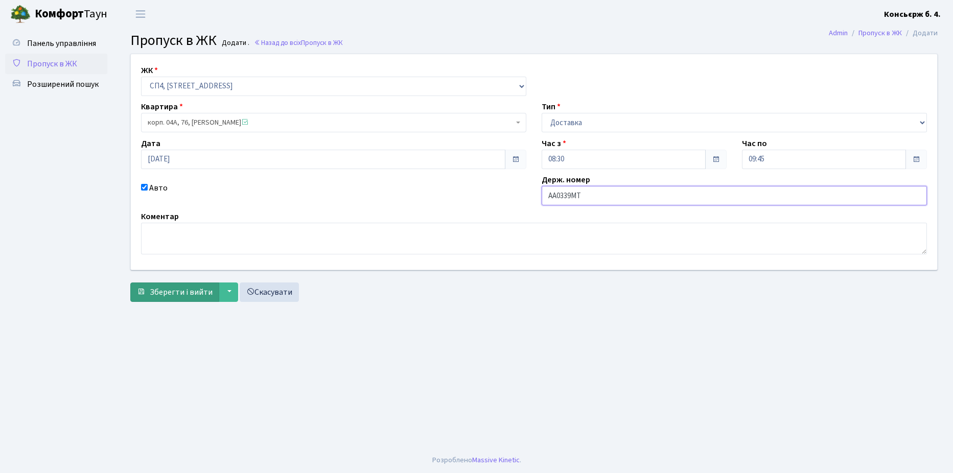 This screenshot has width=953, height=473. I want to click on span: Таун, so click(71, 14).